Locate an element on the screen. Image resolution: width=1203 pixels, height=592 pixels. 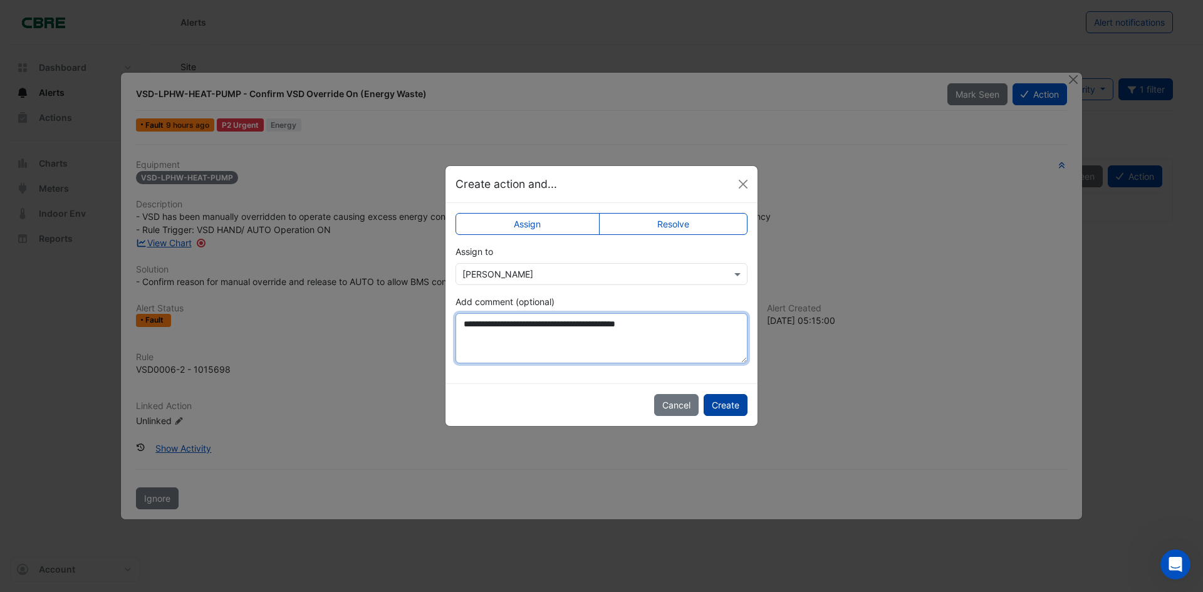
label: Resolve is located at coordinates (674, 224).